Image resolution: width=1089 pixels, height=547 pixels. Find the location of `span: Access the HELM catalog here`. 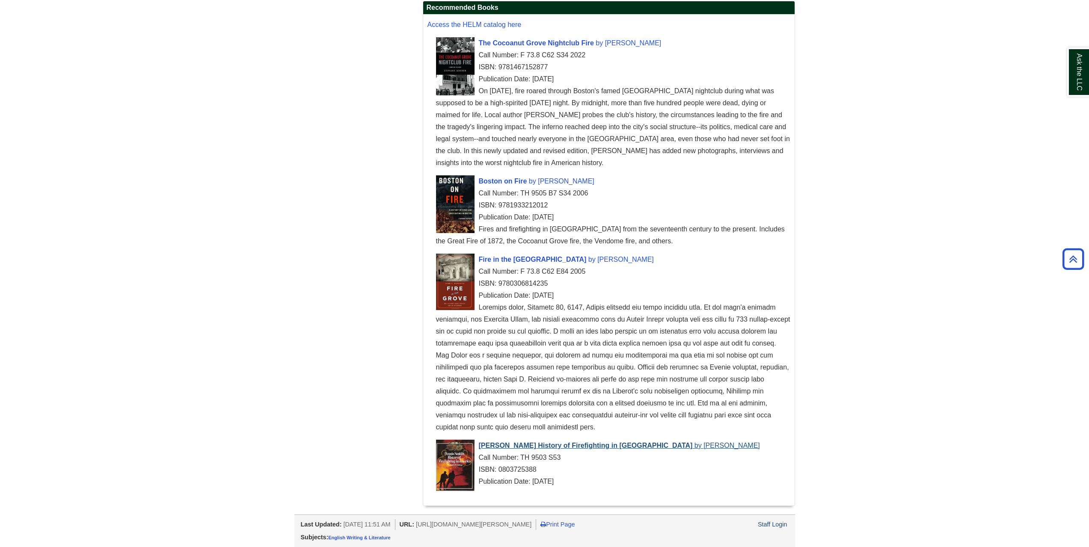

span: Access the HELM catalog here is located at coordinates (475, 24).